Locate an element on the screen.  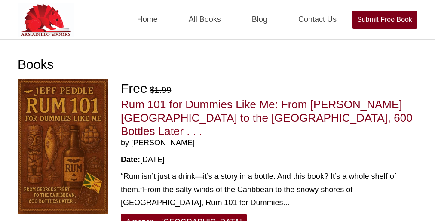
div: “Rum isn’t just a drink—it’s a story in a bottle. And this book? It’s a whole shelf of them.”From... is located at coordinates (269, 190).